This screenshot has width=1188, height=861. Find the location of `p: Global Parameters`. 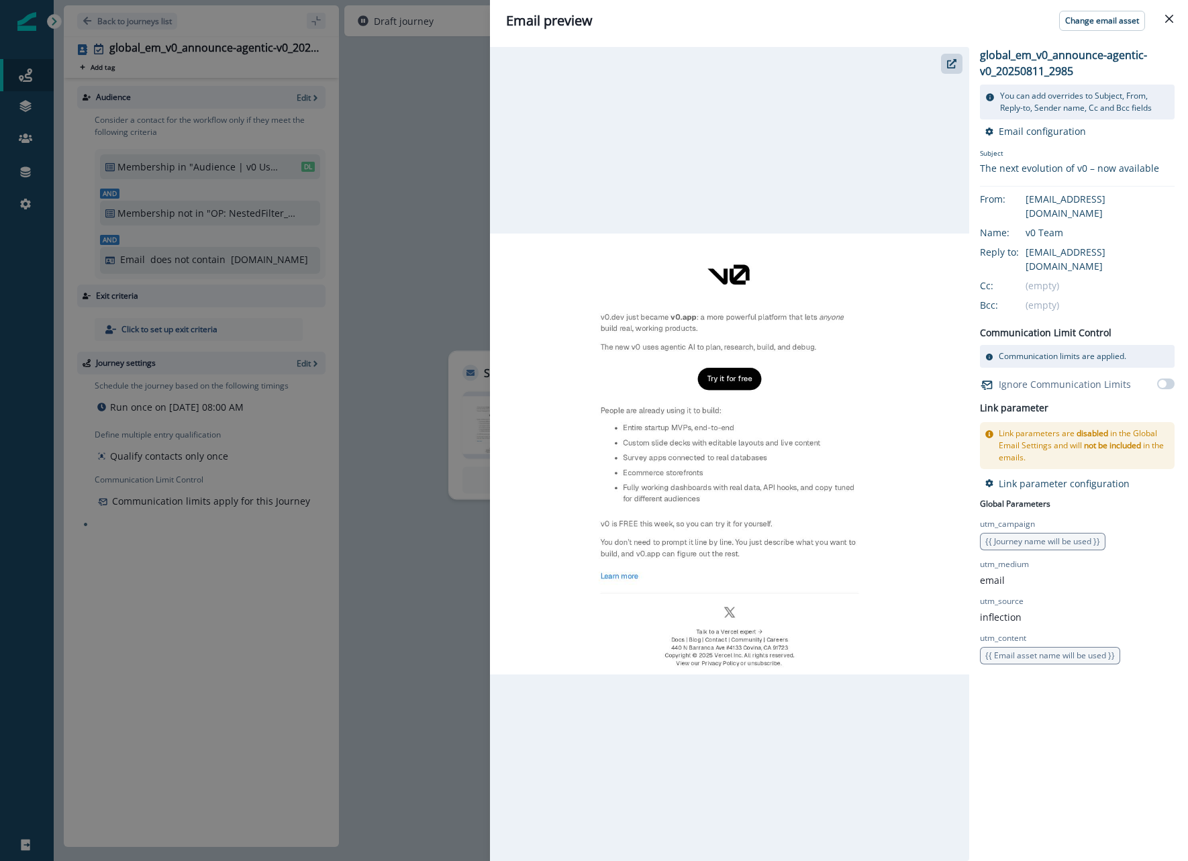

p: Global Parameters is located at coordinates (1015, 503).